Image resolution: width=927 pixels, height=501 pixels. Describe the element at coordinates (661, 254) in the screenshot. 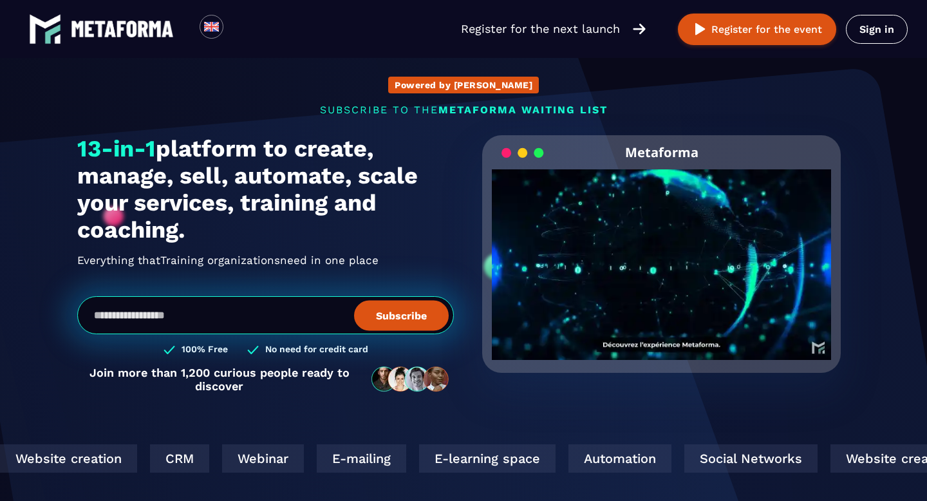

I see `video: Your browser does not support the video tag.` at that location.